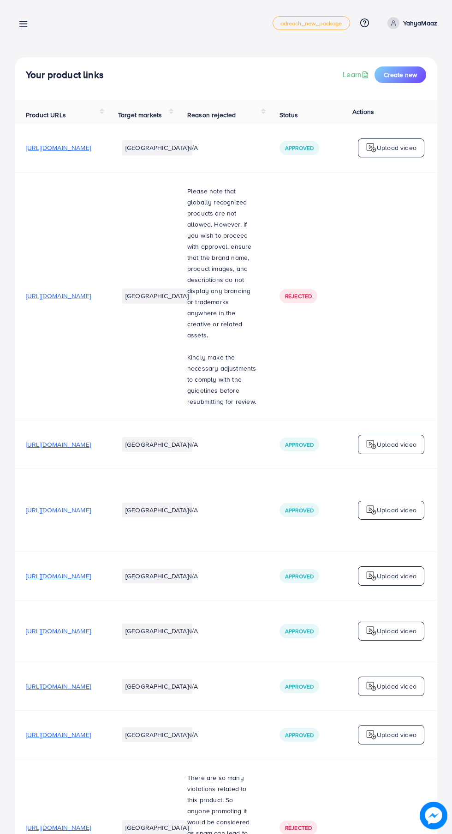 The width and height of the screenshot is (452, 834). I want to click on p: YahyaMaaz, so click(420, 23).